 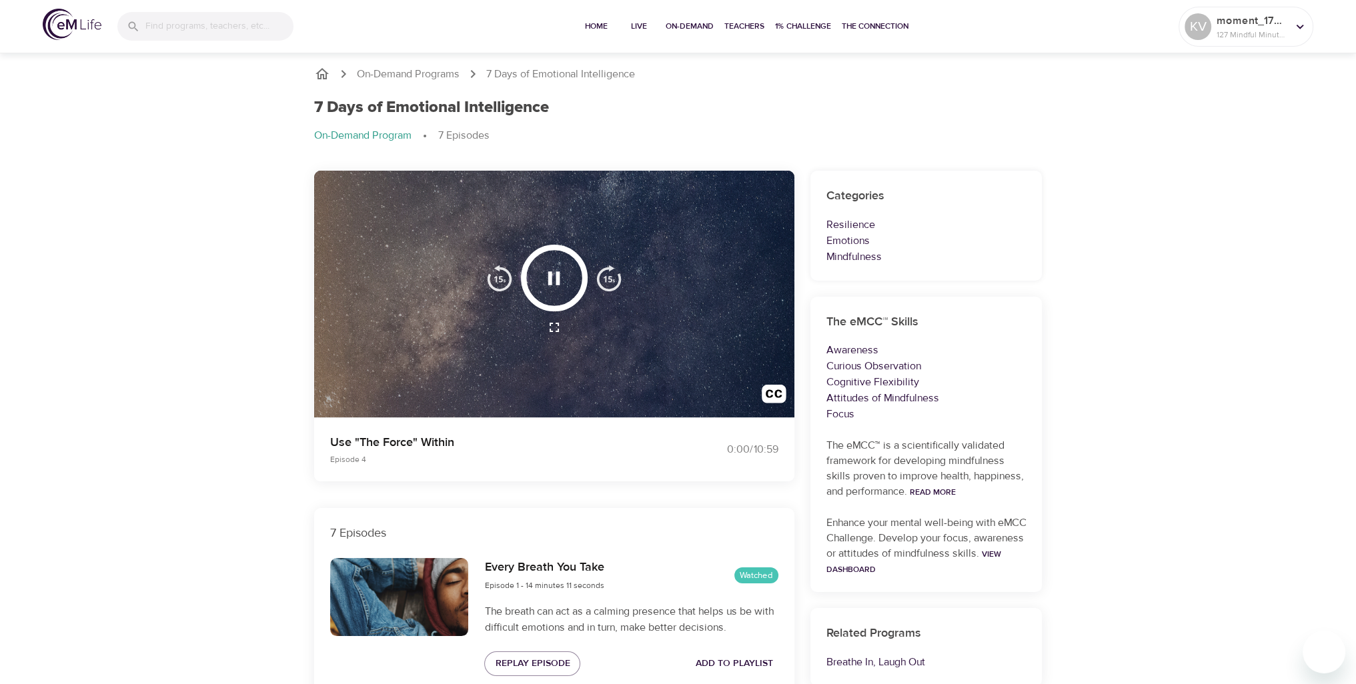 What do you see at coordinates (729, 450) in the screenshot?
I see `div: 0:00 / 10:59` at bounding box center [729, 450].